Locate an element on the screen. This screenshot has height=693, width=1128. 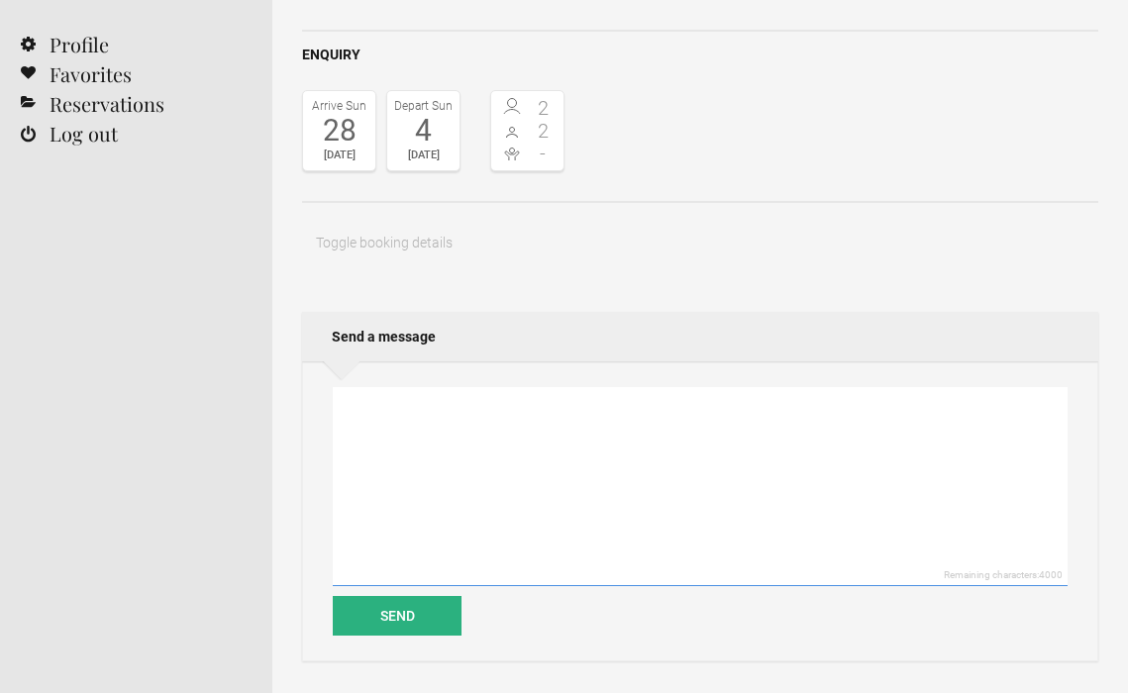
div: Arrive Sun is located at coordinates (339, 106).